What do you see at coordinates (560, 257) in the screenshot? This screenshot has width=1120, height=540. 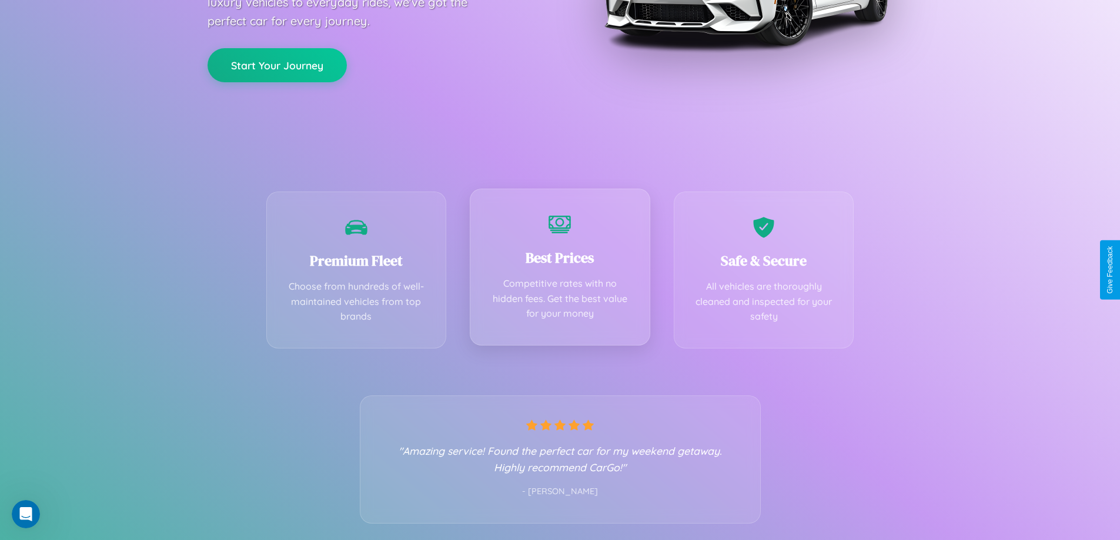 I see `h3: Best Prices` at bounding box center [560, 257].